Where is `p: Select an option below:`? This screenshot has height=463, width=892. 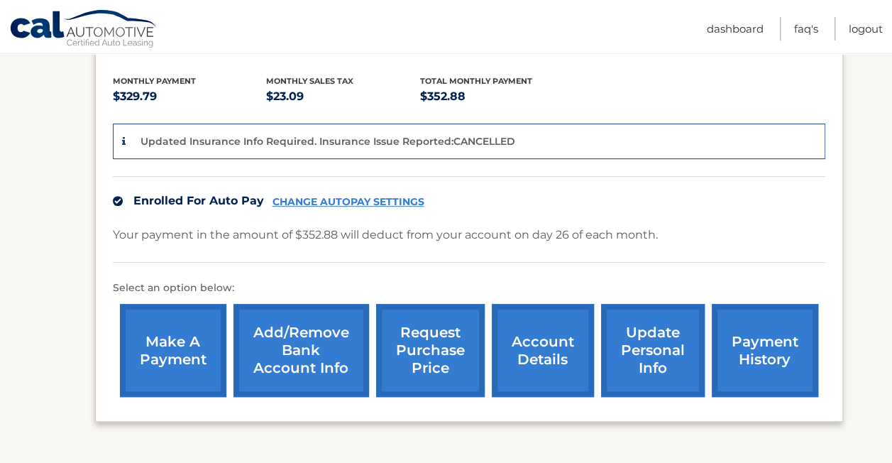 p: Select an option below: is located at coordinates (469, 288).